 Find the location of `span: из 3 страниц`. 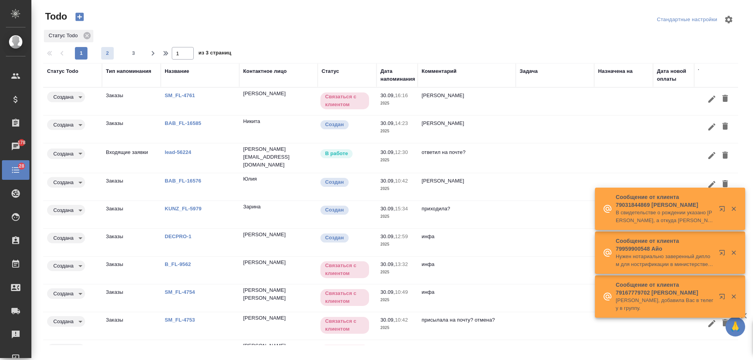

span: из 3 страниц is located at coordinates (215, 54).